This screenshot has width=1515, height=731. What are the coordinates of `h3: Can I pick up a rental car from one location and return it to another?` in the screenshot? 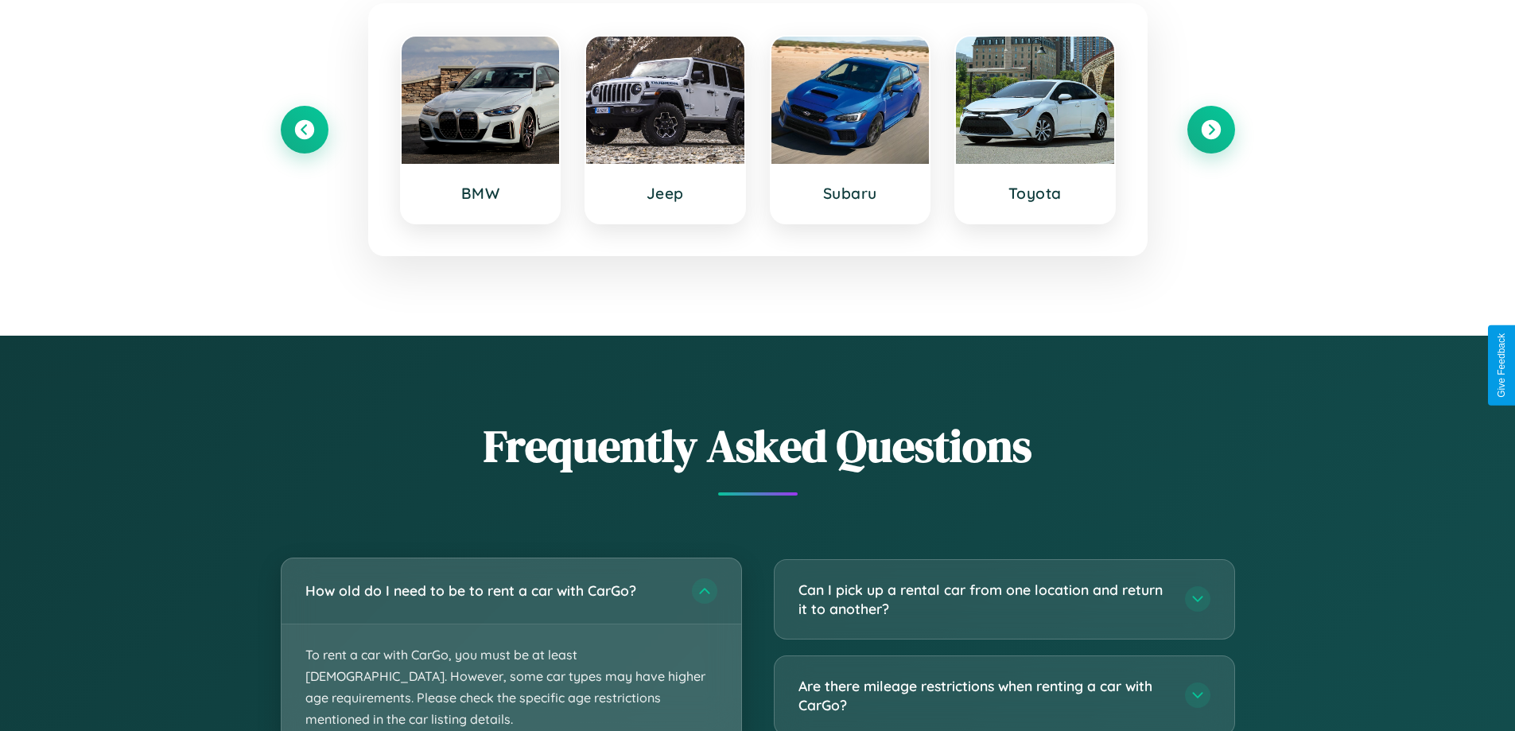 It's located at (984, 599).